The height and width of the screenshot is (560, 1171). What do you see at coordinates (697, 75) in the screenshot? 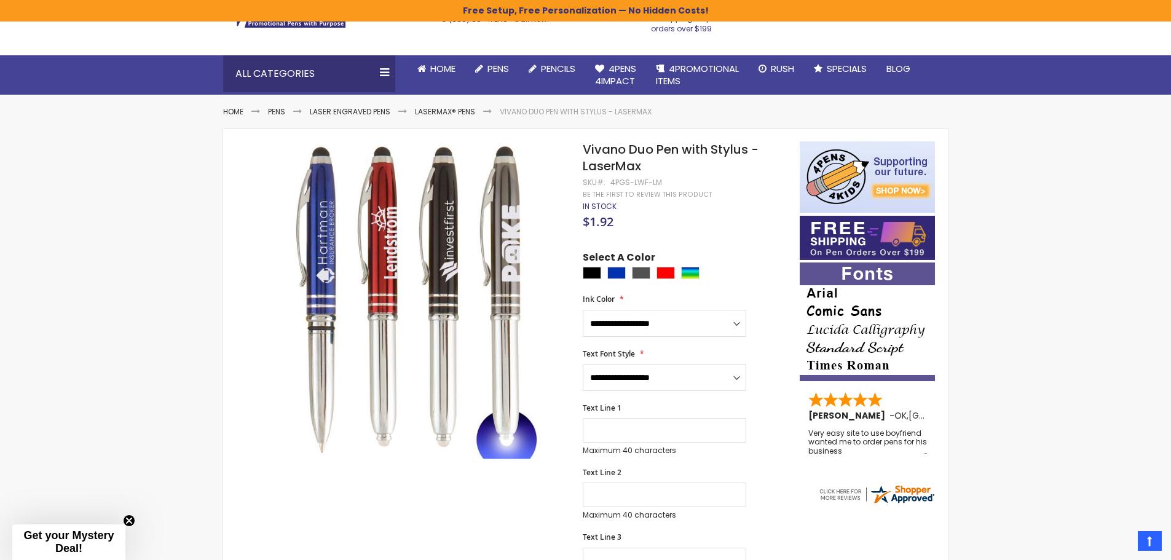
I see `a: 4PROMOTIONALITEMS` at bounding box center [697, 75].